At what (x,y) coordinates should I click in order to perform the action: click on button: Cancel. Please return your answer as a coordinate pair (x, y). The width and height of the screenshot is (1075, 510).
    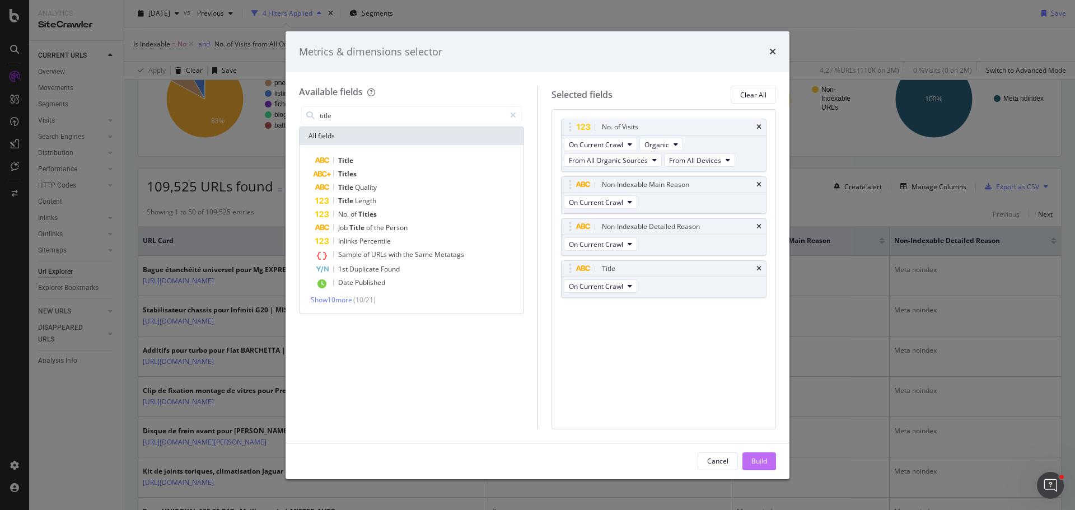
    Looking at the image, I should click on (718, 461).